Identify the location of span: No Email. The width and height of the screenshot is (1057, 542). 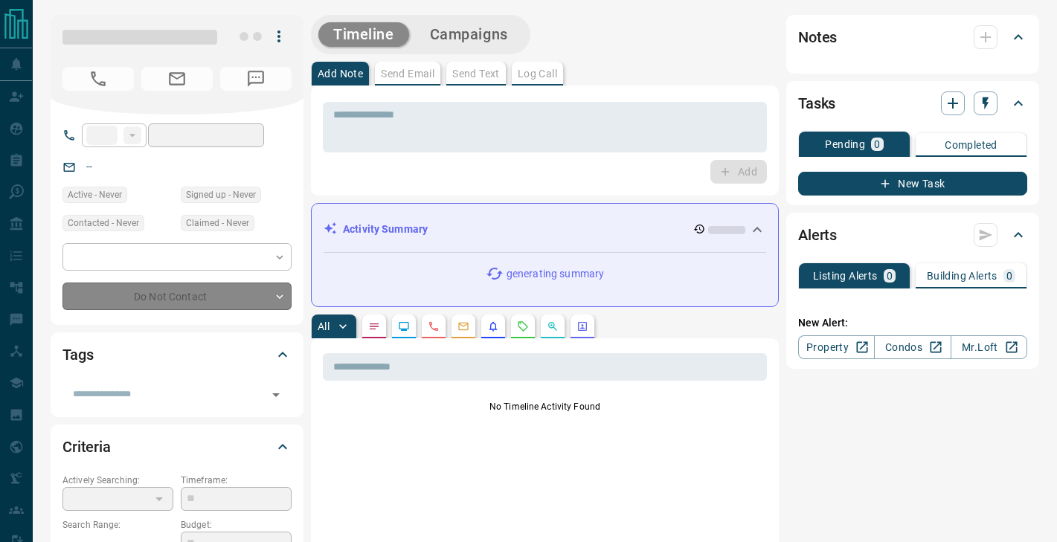
(177, 79).